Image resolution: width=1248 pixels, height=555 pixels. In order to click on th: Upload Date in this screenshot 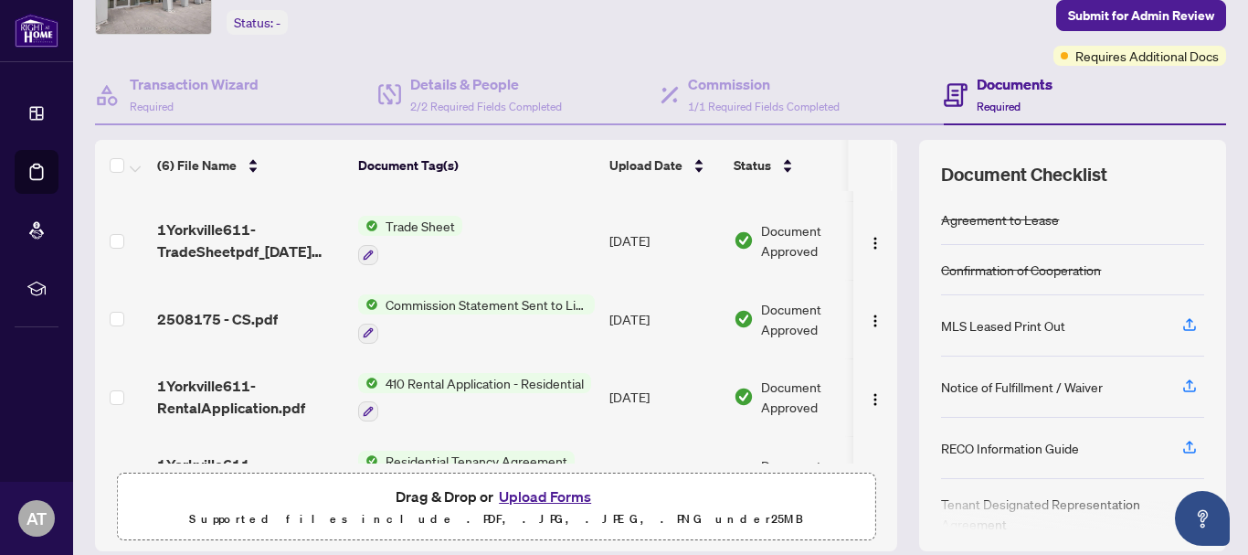, I will do `click(664, 165)`.